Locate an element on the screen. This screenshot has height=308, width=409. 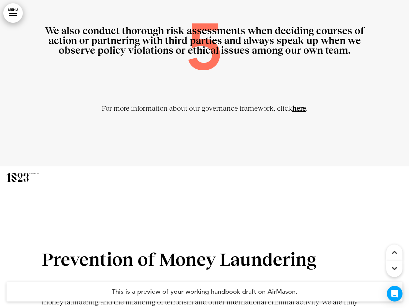
div: Open Intercom Messenger is located at coordinates (395, 294).